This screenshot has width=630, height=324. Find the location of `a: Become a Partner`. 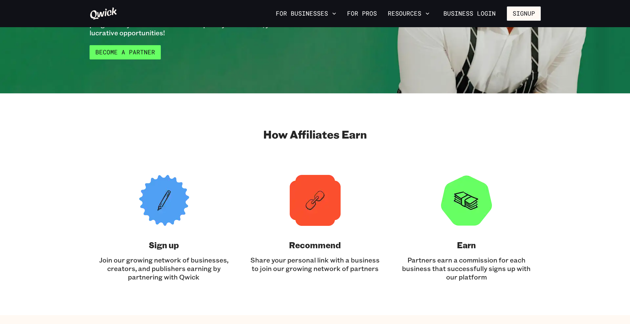

a: Become a Partner is located at coordinates (125, 52).